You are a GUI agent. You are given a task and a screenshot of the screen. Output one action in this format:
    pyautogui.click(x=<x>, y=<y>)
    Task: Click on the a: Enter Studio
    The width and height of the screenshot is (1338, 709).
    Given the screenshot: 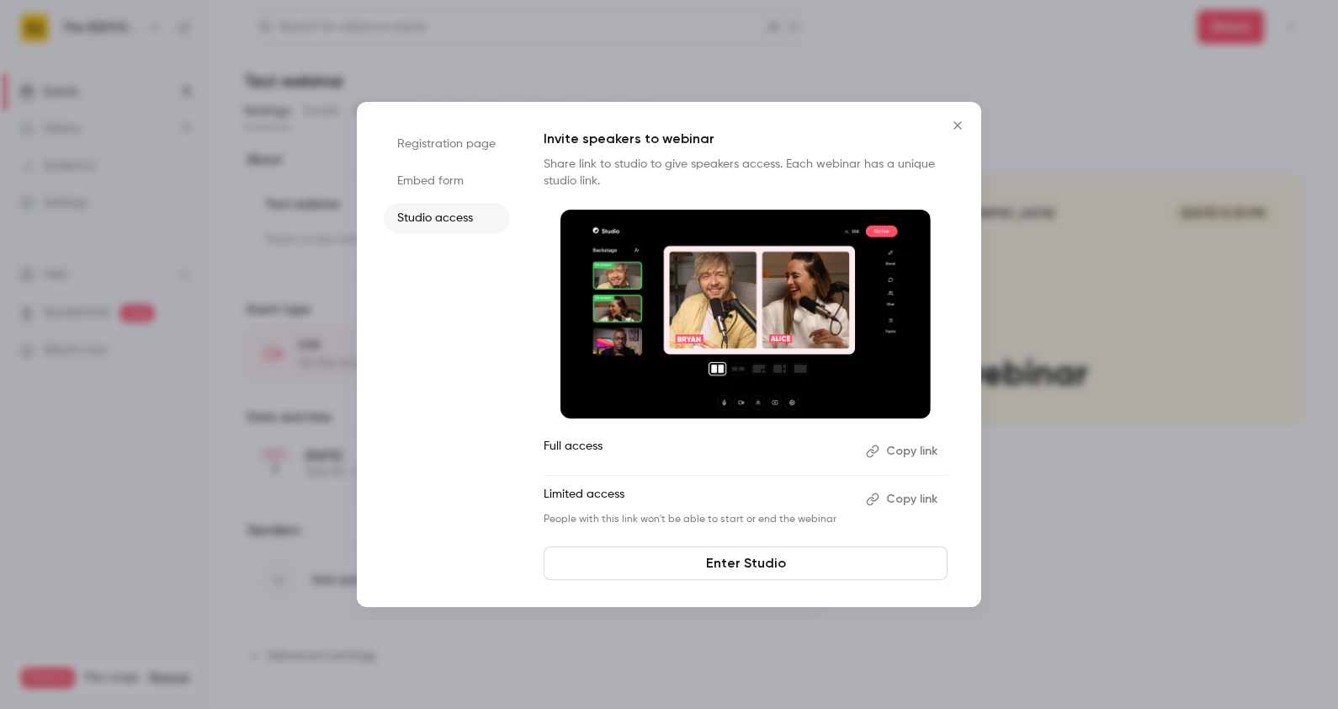 What is the action you would take?
    pyautogui.click(x=746, y=563)
    